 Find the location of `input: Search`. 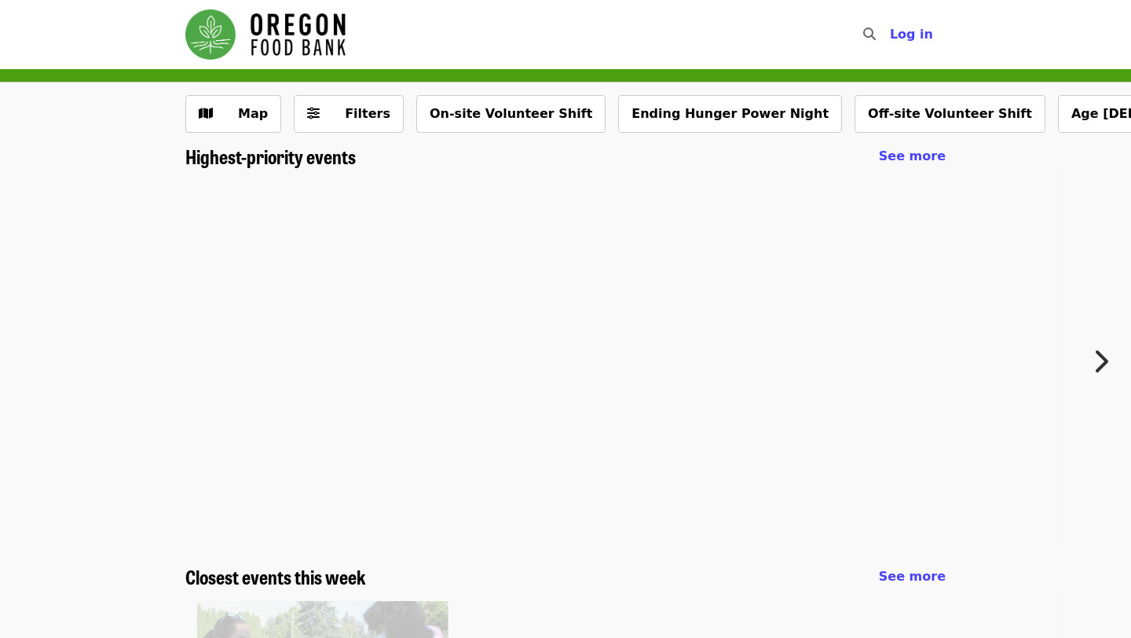

input: Search is located at coordinates (891, 35).